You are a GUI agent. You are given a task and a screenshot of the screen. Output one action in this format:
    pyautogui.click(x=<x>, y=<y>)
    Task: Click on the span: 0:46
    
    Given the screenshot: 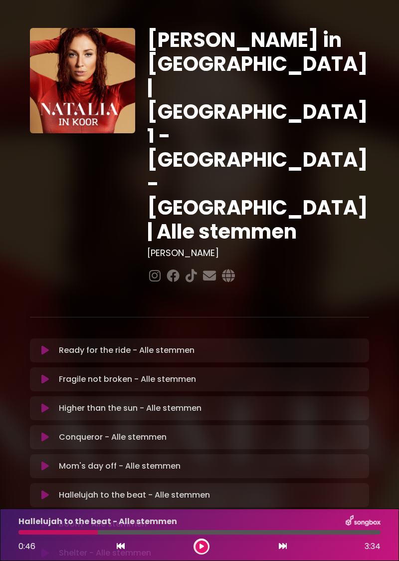 What is the action you would take?
    pyautogui.click(x=27, y=546)
    